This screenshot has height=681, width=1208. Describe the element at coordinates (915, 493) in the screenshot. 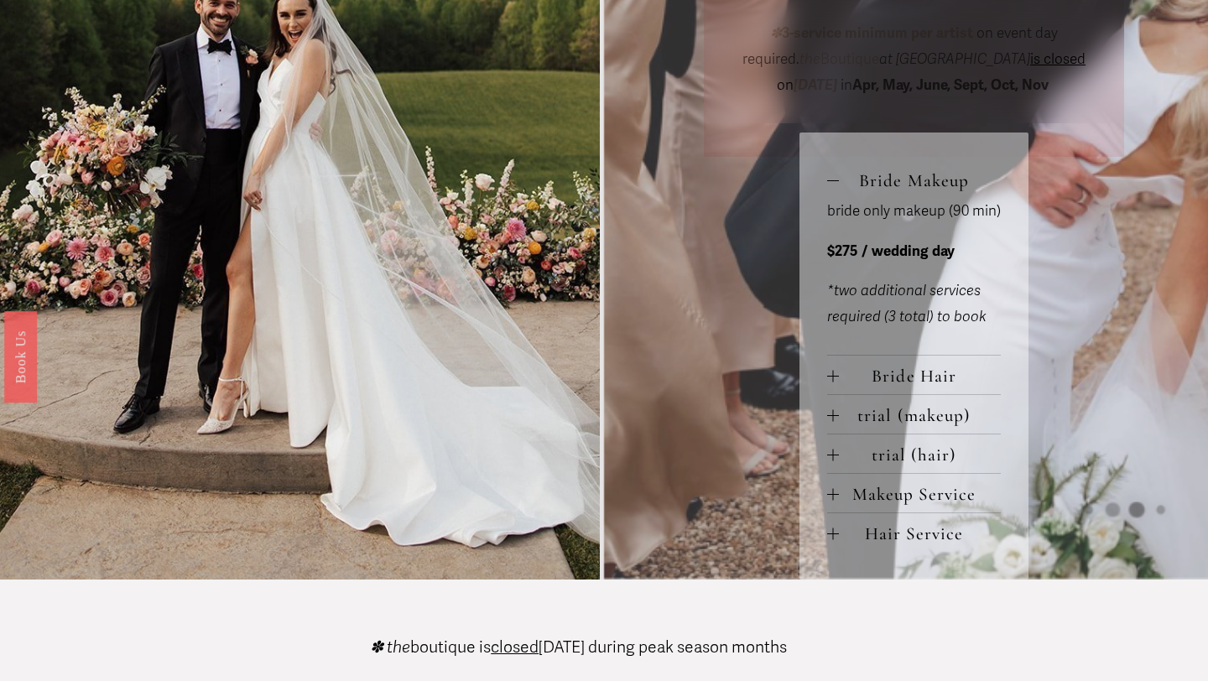

I see `button: Makeup Service` at that location.